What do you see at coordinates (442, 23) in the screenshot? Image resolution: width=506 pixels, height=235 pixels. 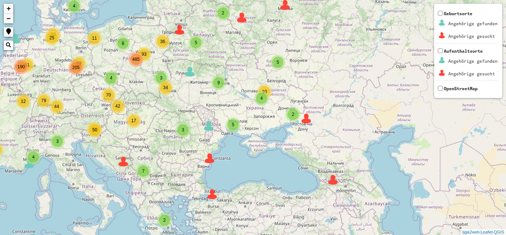 I see `img: Geburtsorte_2_Angeh%C3%B6rigegefunden0.png` at bounding box center [442, 23].